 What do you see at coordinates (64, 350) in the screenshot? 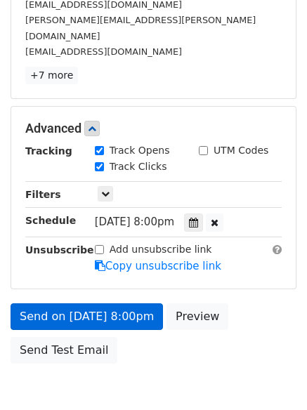
I see `a: Send Test Email` at bounding box center [64, 350].